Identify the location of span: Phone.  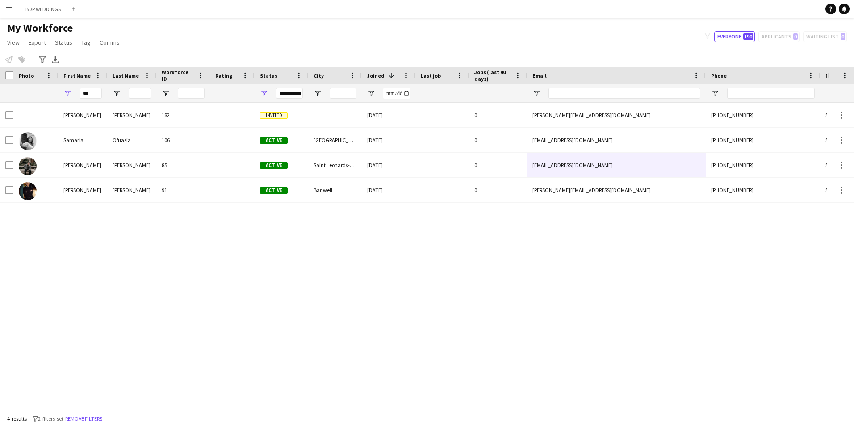
(719, 75).